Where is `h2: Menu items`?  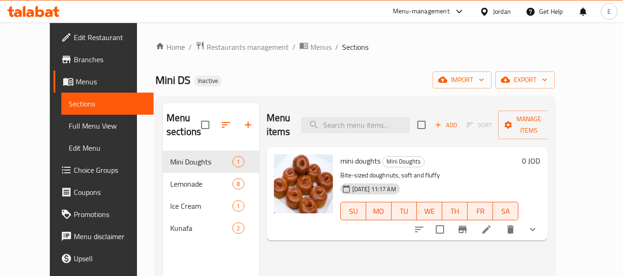 h2: Menu items is located at coordinates (278, 125).